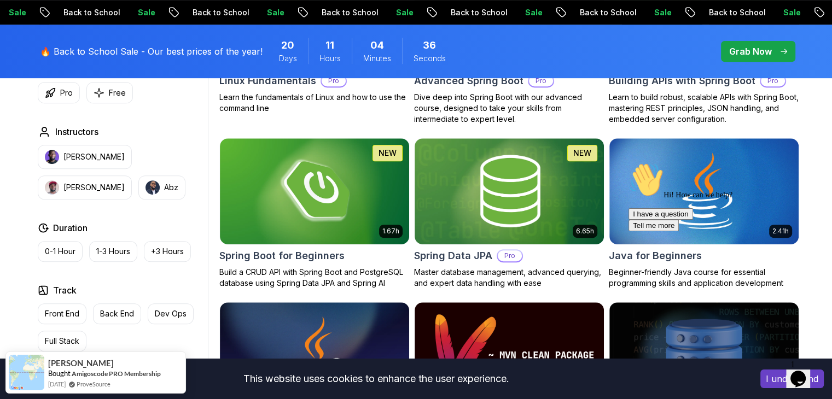 Image resolution: width=832 pixels, height=399 pixels. I want to click on p: 1-3 Hours, so click(113, 252).